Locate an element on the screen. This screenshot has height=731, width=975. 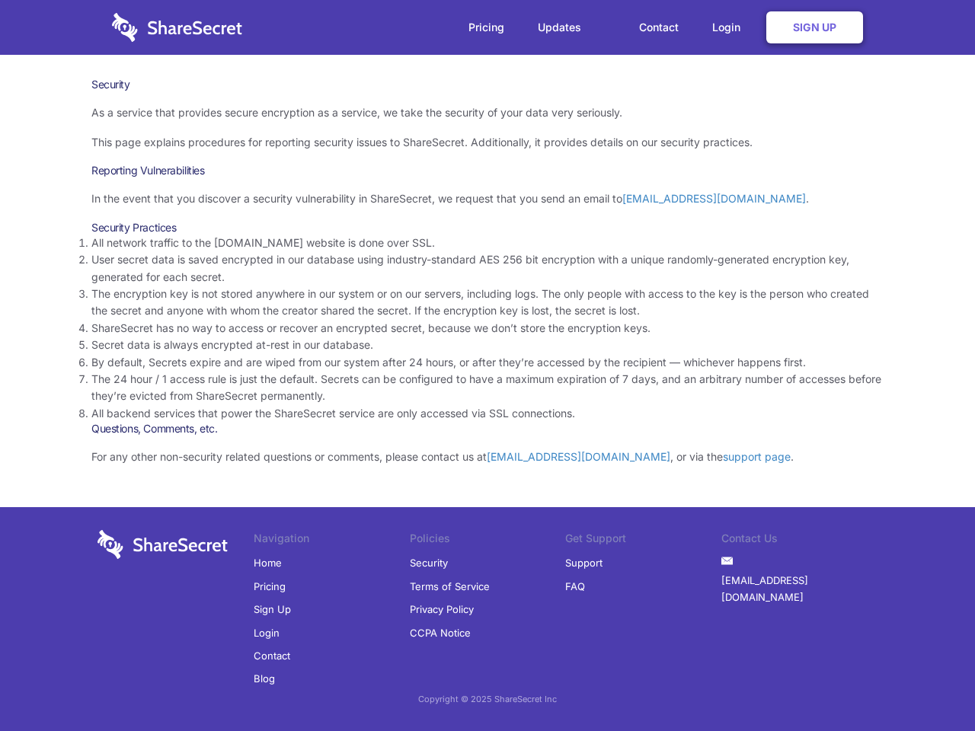
li: Contact Us is located at coordinates (799, 541).